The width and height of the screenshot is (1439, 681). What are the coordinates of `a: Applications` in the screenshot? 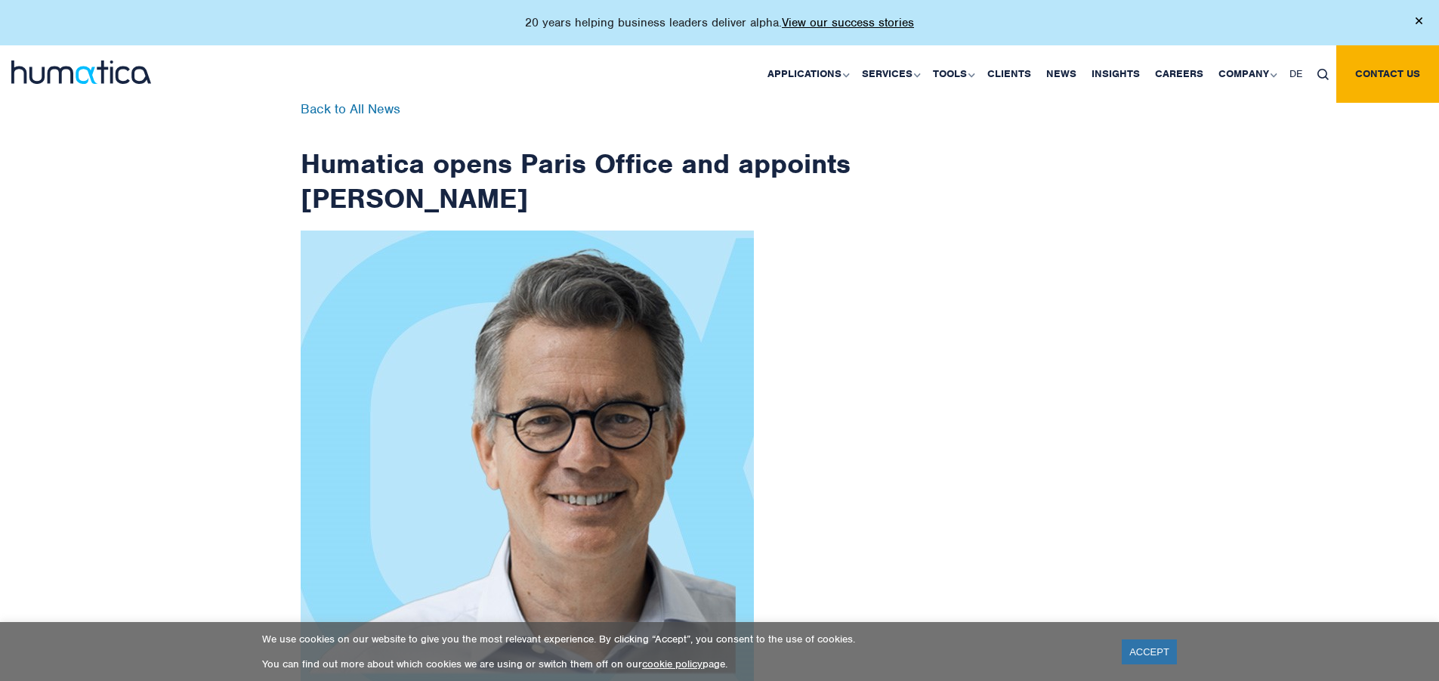 It's located at (807, 74).